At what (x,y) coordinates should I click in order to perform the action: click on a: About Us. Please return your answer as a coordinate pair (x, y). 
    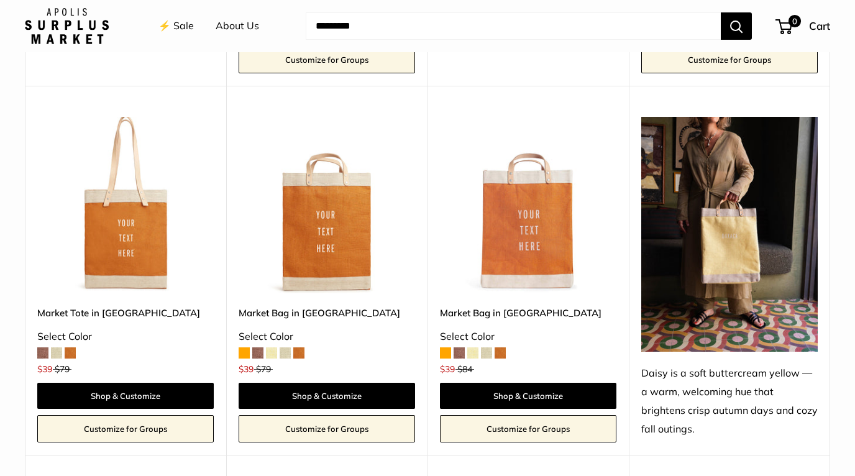
    Looking at the image, I should click on (237, 26).